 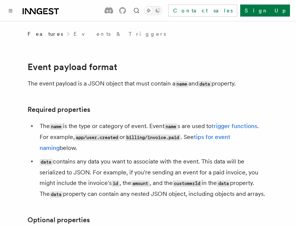 I want to click on button: Toggle navigation, so click(x=11, y=11).